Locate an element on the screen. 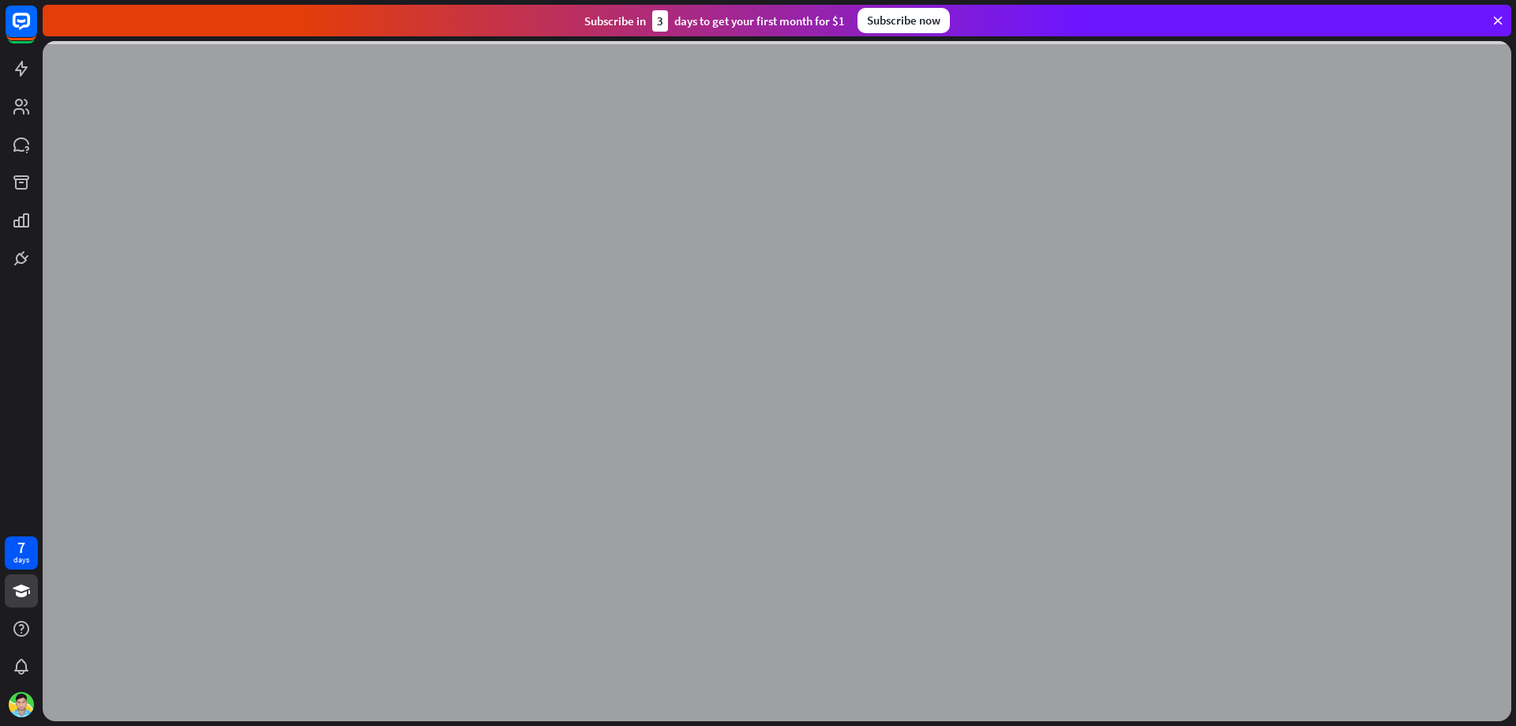 The width and height of the screenshot is (1516, 726). div: Subscribe in days to get your first month for $1 is located at coordinates (715, 21).